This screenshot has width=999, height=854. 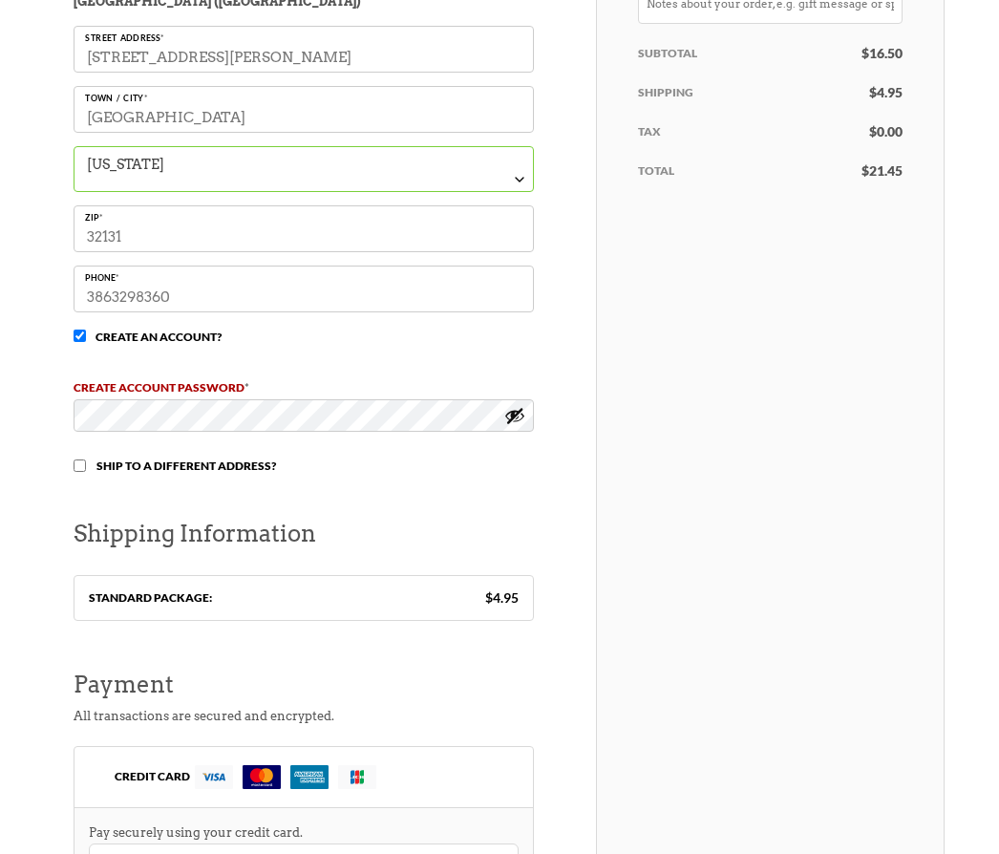 What do you see at coordinates (262, 777) in the screenshot?
I see `img: mastercard` at bounding box center [262, 777].